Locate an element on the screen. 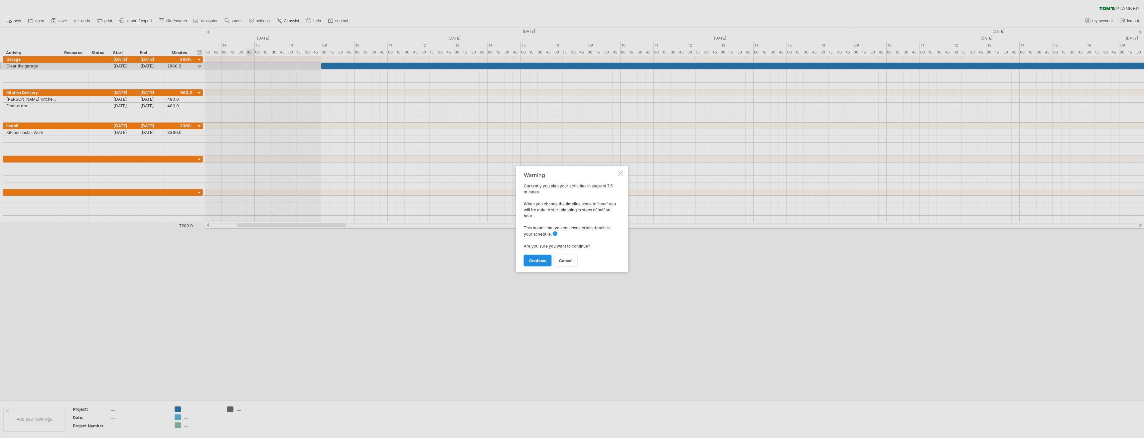  span: continue is located at coordinates (538, 261).